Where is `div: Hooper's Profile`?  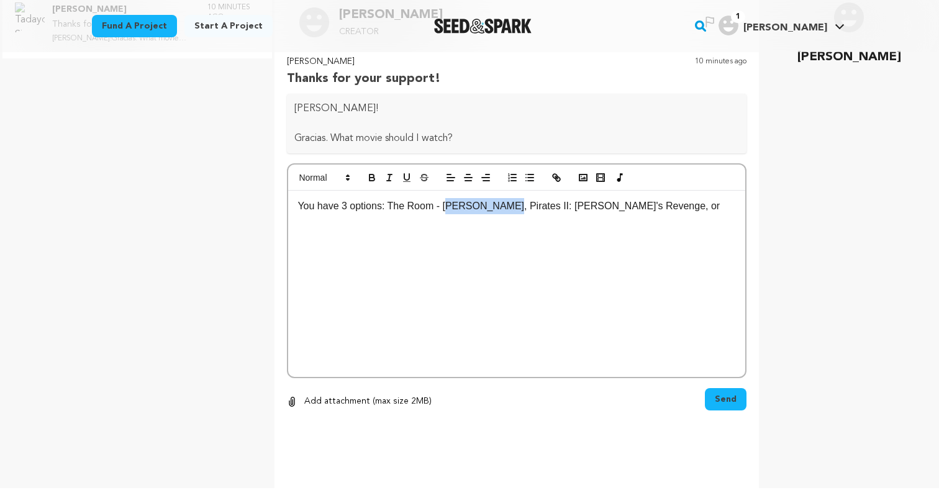 div: Hooper's Profile is located at coordinates (773, 25).